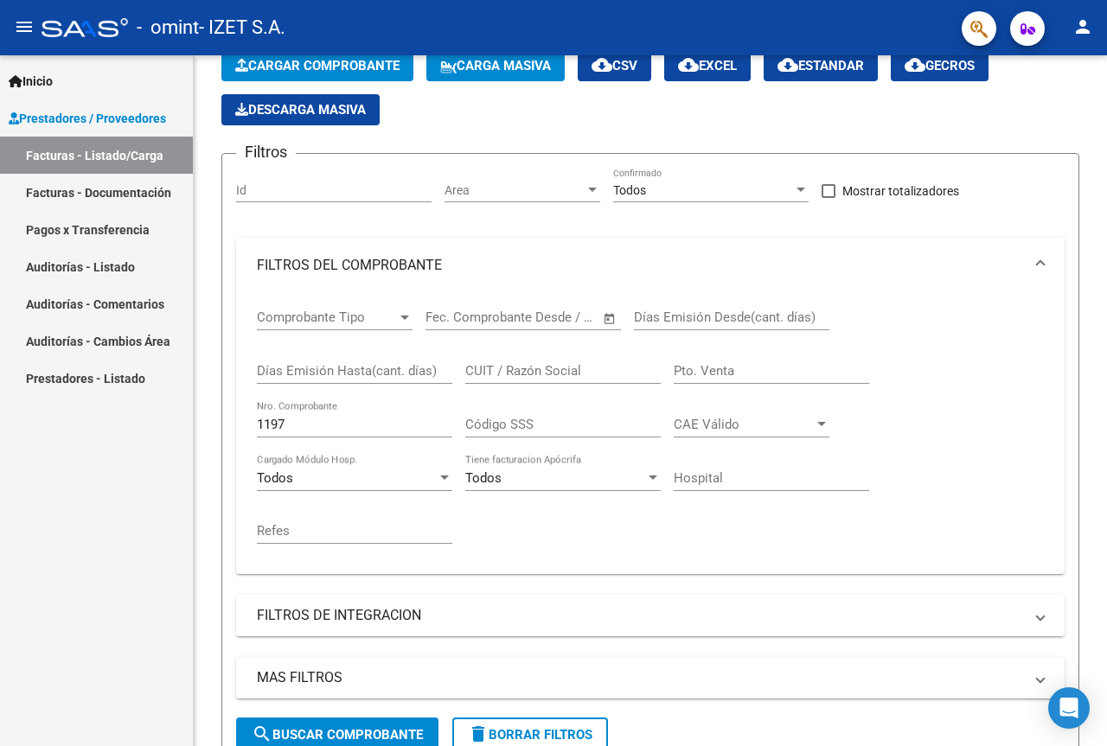 The image size is (1107, 746). I want to click on mat-icon: menu, so click(24, 27).